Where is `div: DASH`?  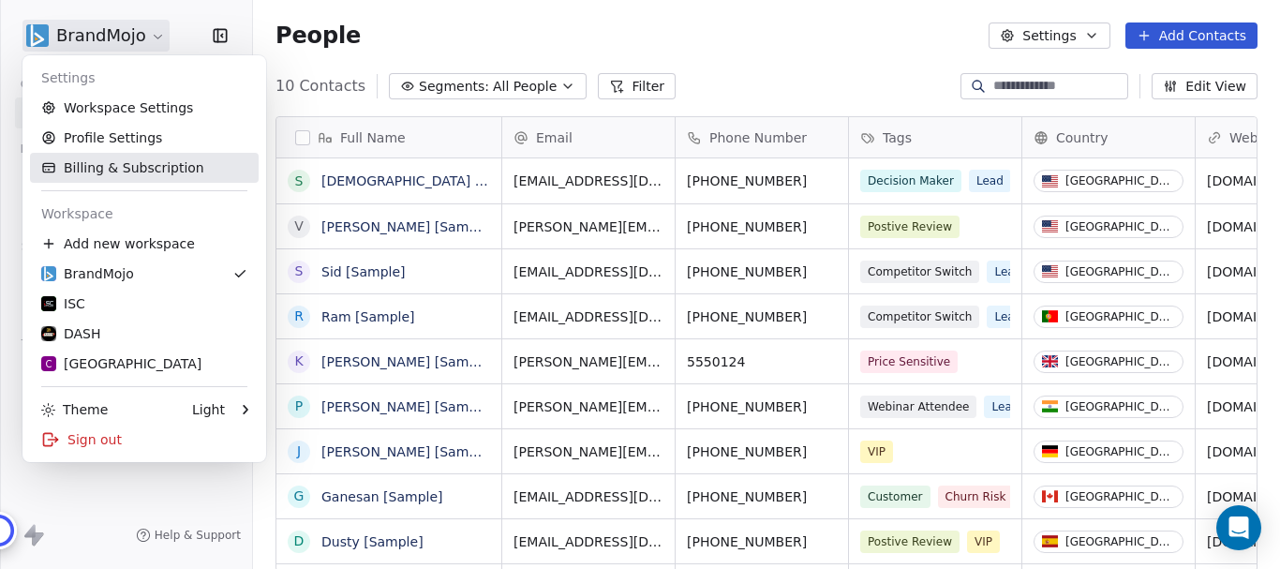 div: DASH is located at coordinates (71, 334).